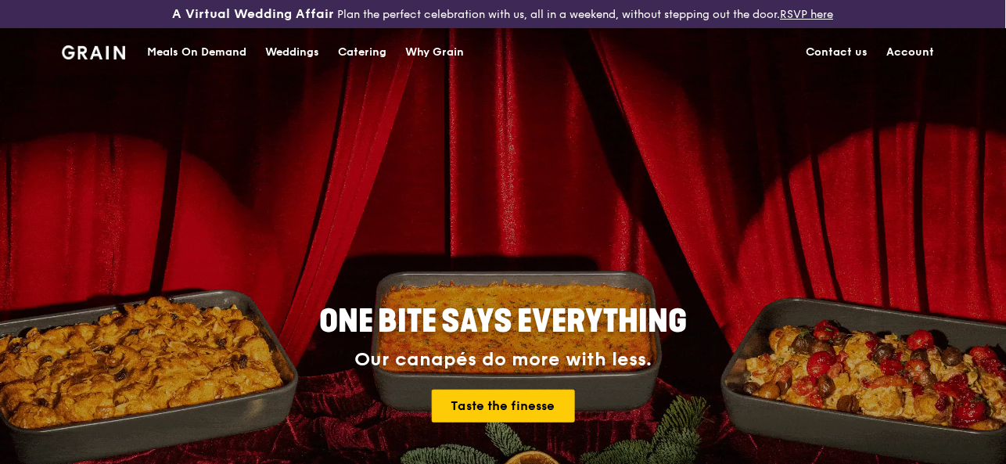 The height and width of the screenshot is (464, 1006). What do you see at coordinates (503, 321) in the screenshot?
I see `span: ONE BITE SAYS EVERYTHING` at bounding box center [503, 321].